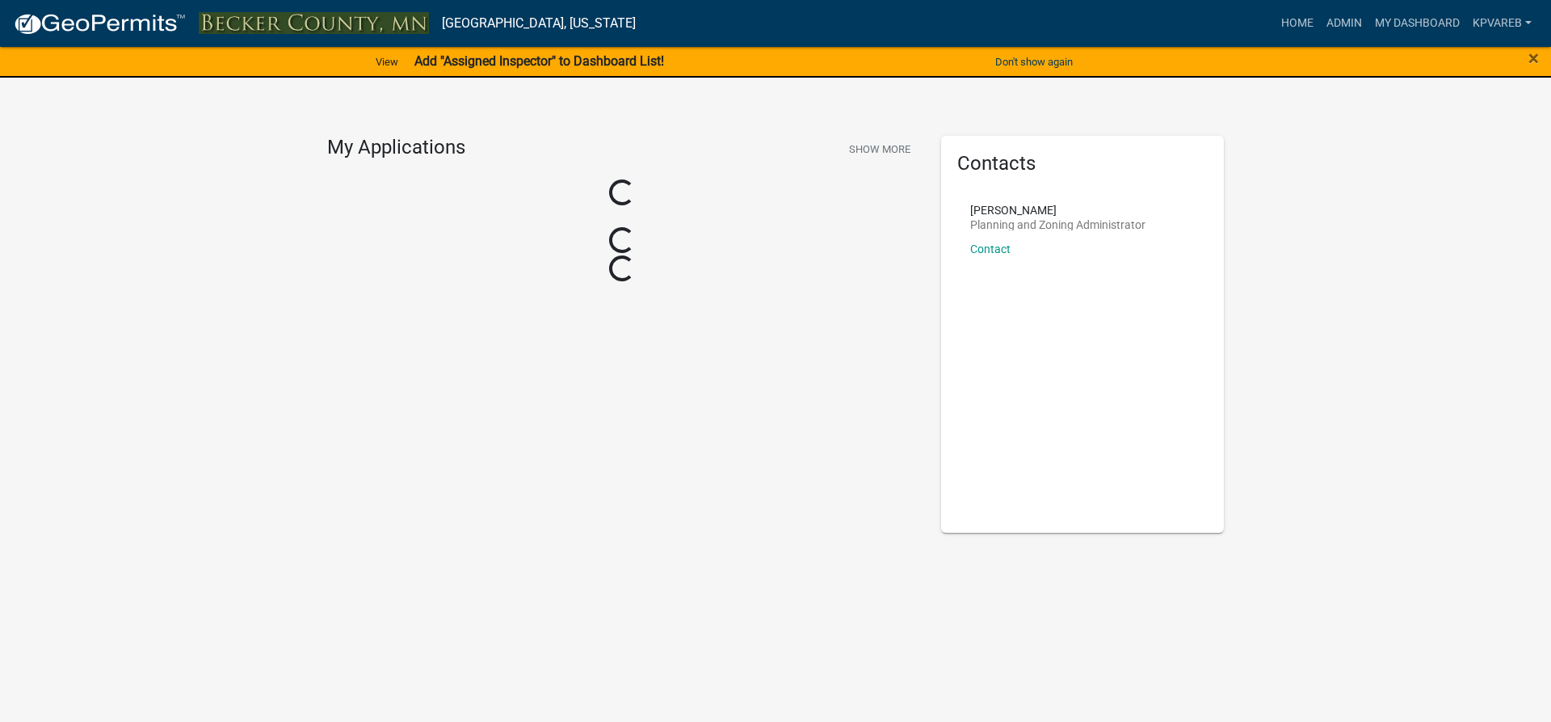 This screenshot has height=722, width=1551. Describe the element at coordinates (314, 23) in the screenshot. I see `img: Becker County, Minnesota` at that location.